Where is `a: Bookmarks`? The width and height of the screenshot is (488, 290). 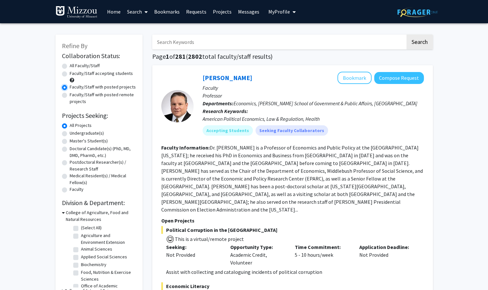
a: Bookmarks is located at coordinates (167, 12).